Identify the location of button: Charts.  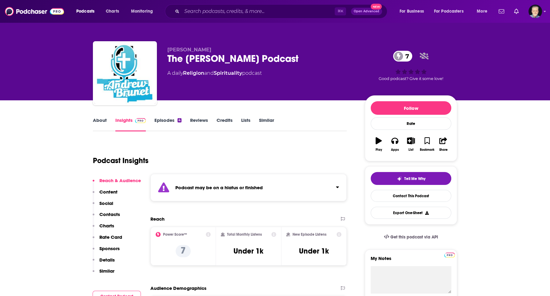
(103, 228).